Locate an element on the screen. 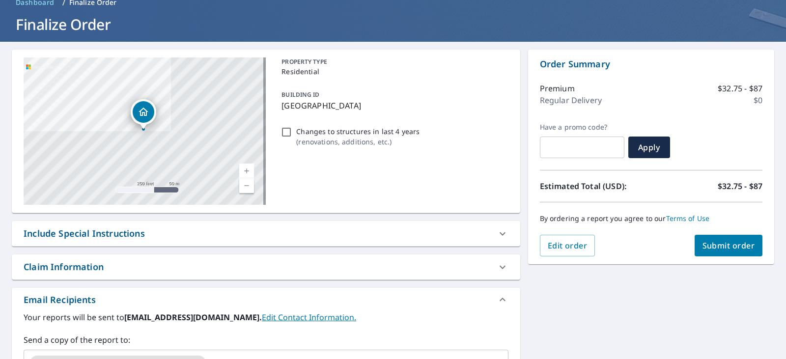  button: Edit order is located at coordinates (567, 245).